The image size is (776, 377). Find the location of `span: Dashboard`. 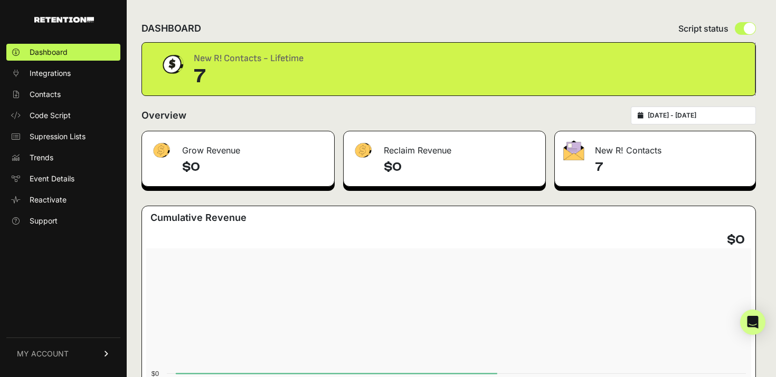

span: Dashboard is located at coordinates (49, 52).